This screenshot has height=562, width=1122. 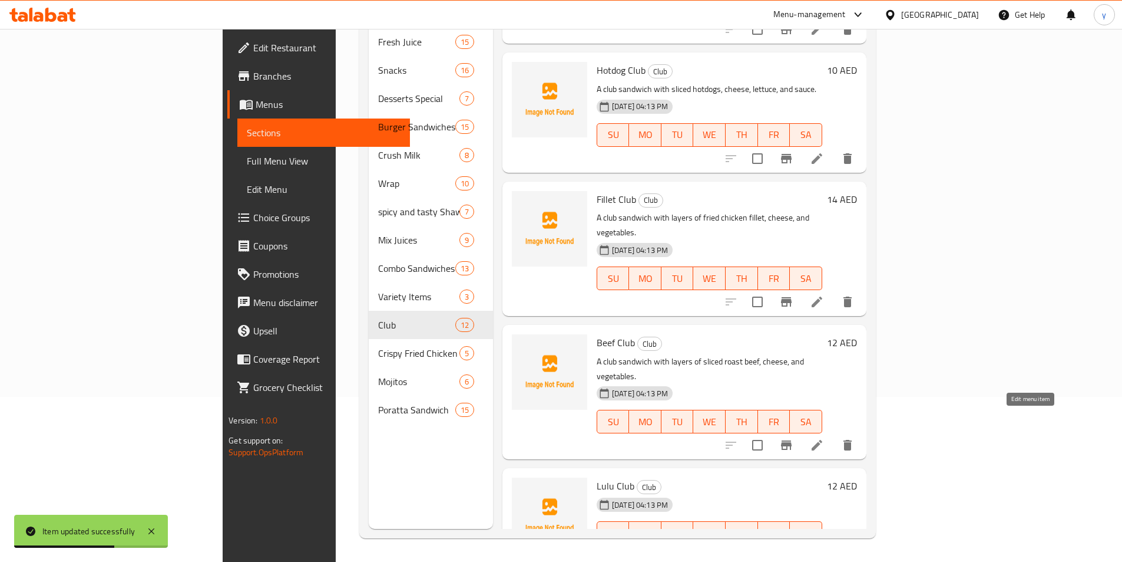 I want to click on span: Edit Menu, so click(x=323, y=189).